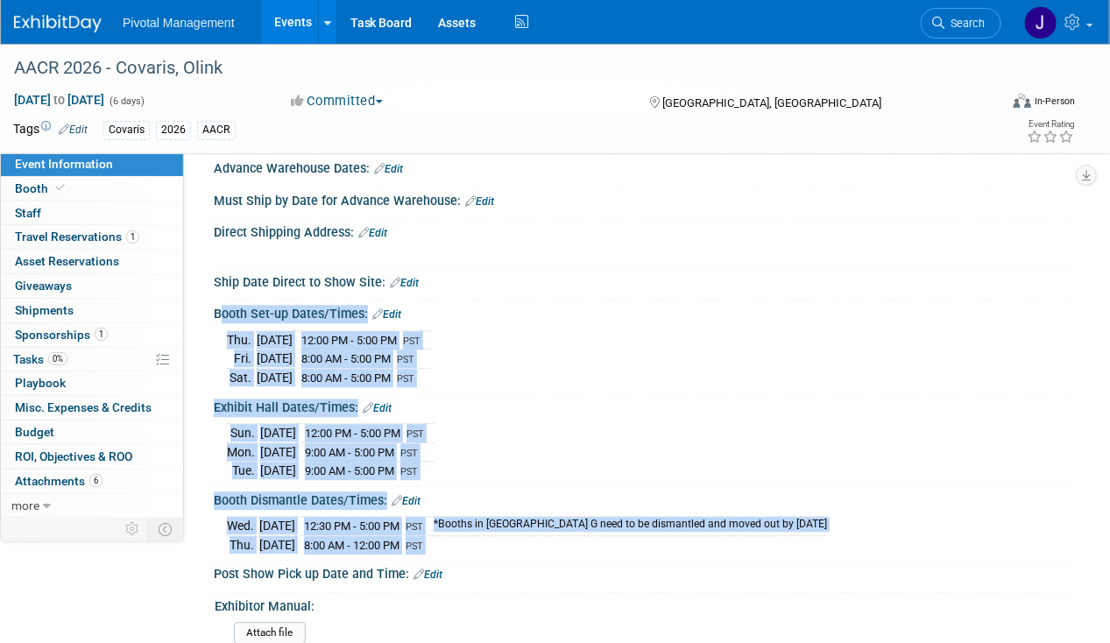 Image resolution: width=1110 pixels, height=643 pixels. I want to click on span: Staff, so click(28, 213).